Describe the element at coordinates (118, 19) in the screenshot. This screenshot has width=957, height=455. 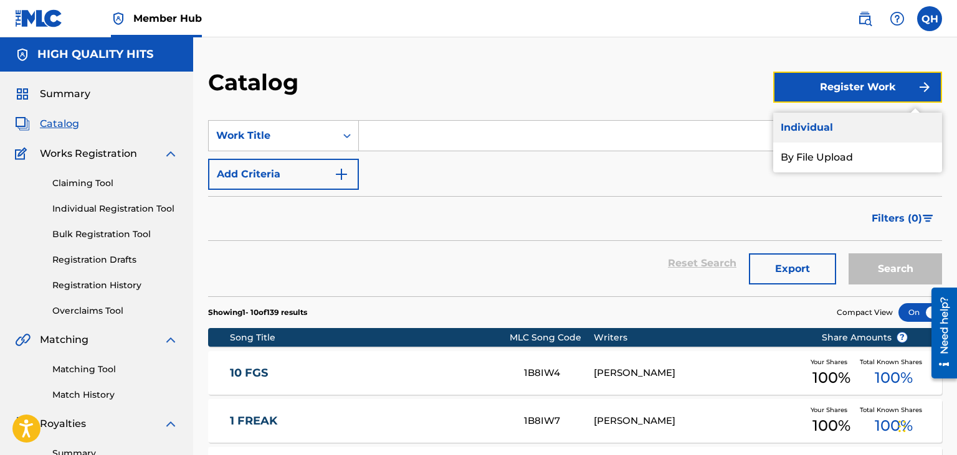
I see `img: Top Rightsholder` at that location.